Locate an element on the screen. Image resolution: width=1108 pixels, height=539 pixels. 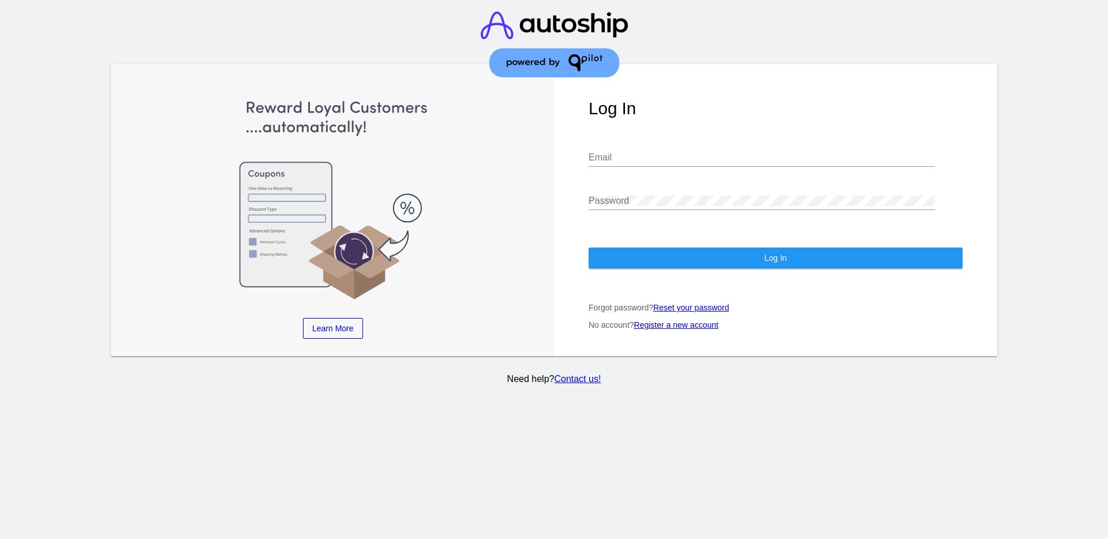
a: Learn More is located at coordinates (333, 328).